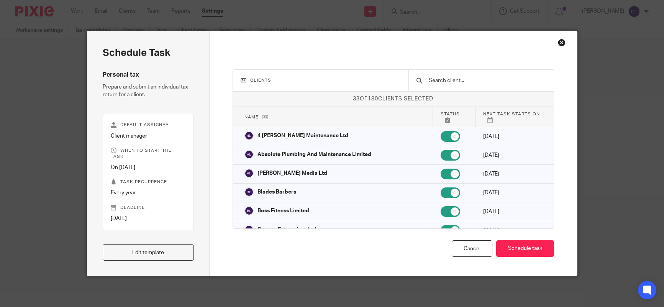 The image size is (664, 307). Describe the element at coordinates (148, 154) in the screenshot. I see `p: When to start the task` at that location.